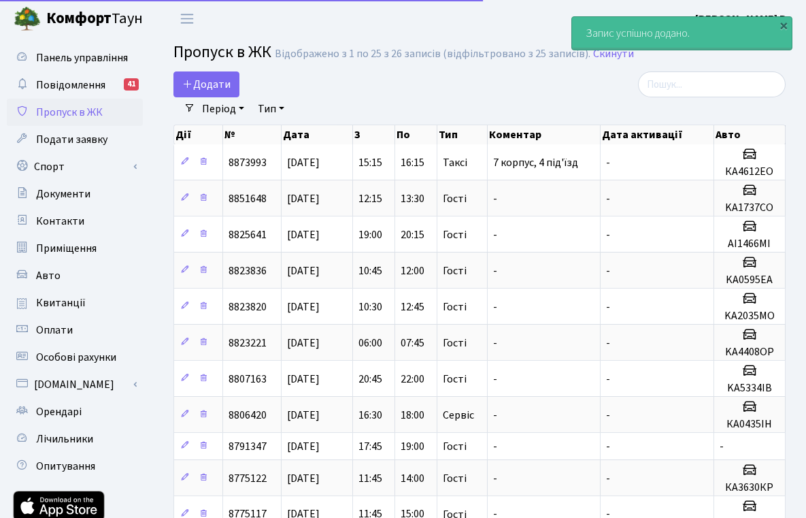  What do you see at coordinates (75, 412) in the screenshot?
I see `a: Орендарі` at bounding box center [75, 412].